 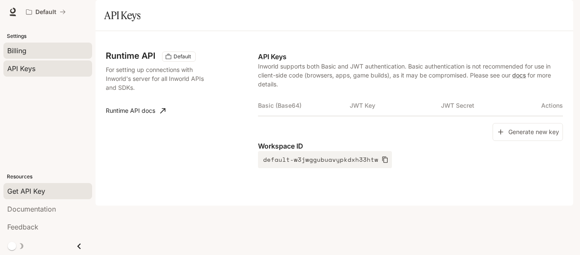 What do you see at coordinates (182, 57) in the screenshot?
I see `span: Default` at bounding box center [182, 57].